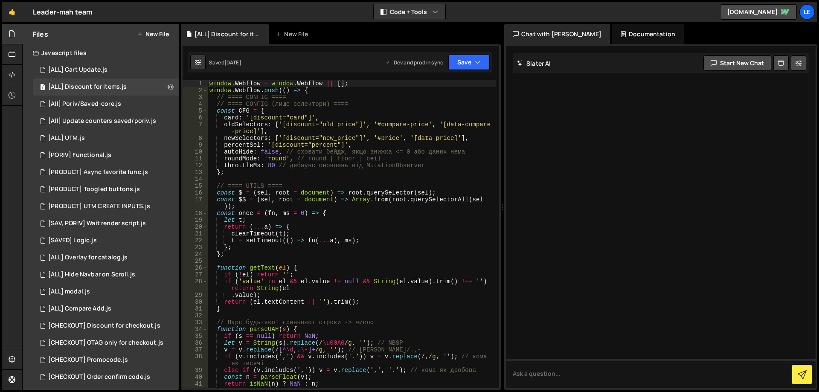 This screenshot has height=392, width=819. Describe the element at coordinates (106, 155) in the screenshot. I see `div: 16298/45506.js` at that location.